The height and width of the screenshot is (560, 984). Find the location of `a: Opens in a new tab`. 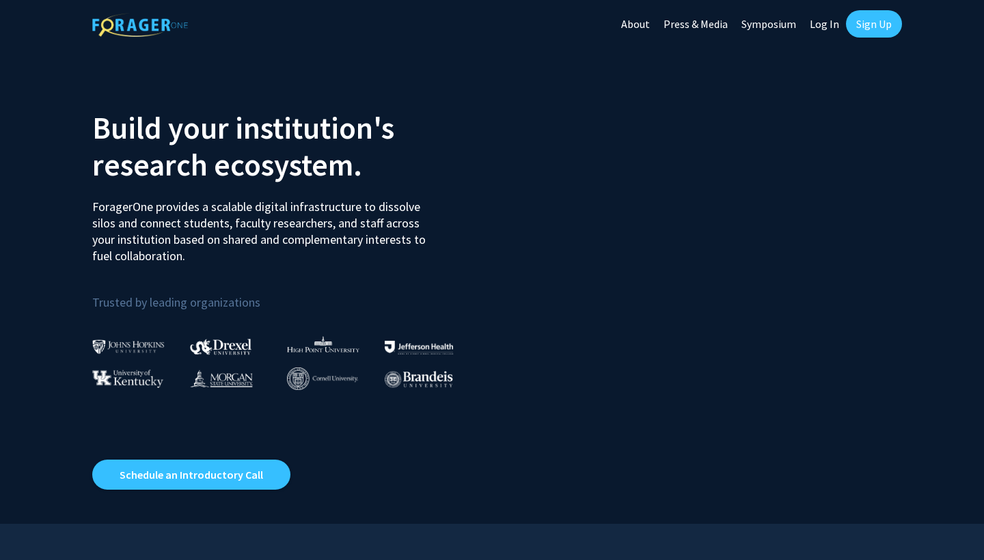

a: Opens in a new tab is located at coordinates (191, 475).